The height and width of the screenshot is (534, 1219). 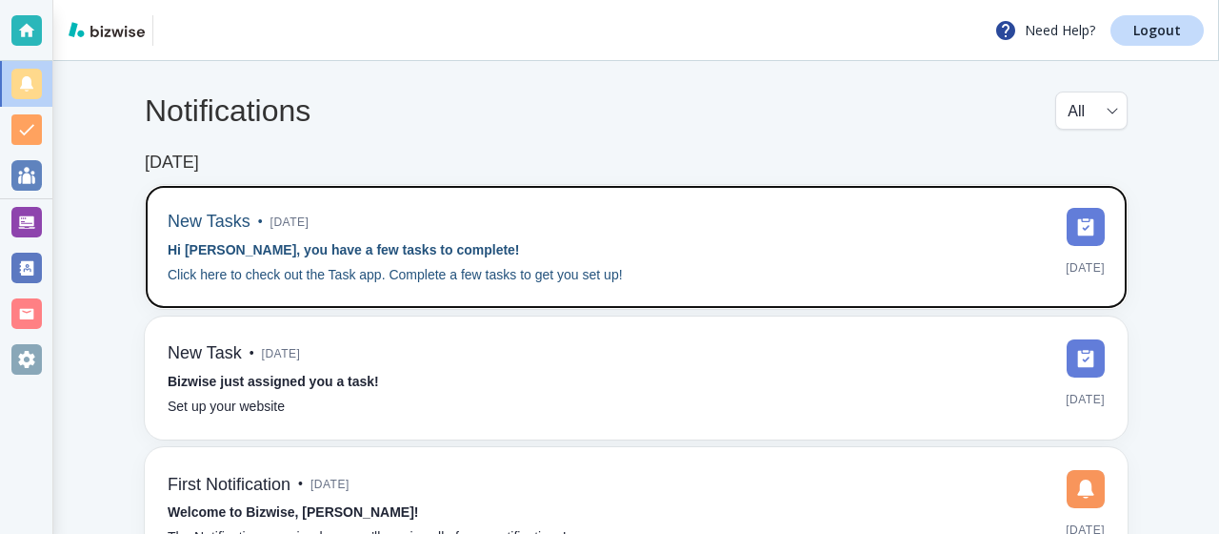 What do you see at coordinates (107, 30) in the screenshot?
I see `img: bizwise` at bounding box center [107, 30].